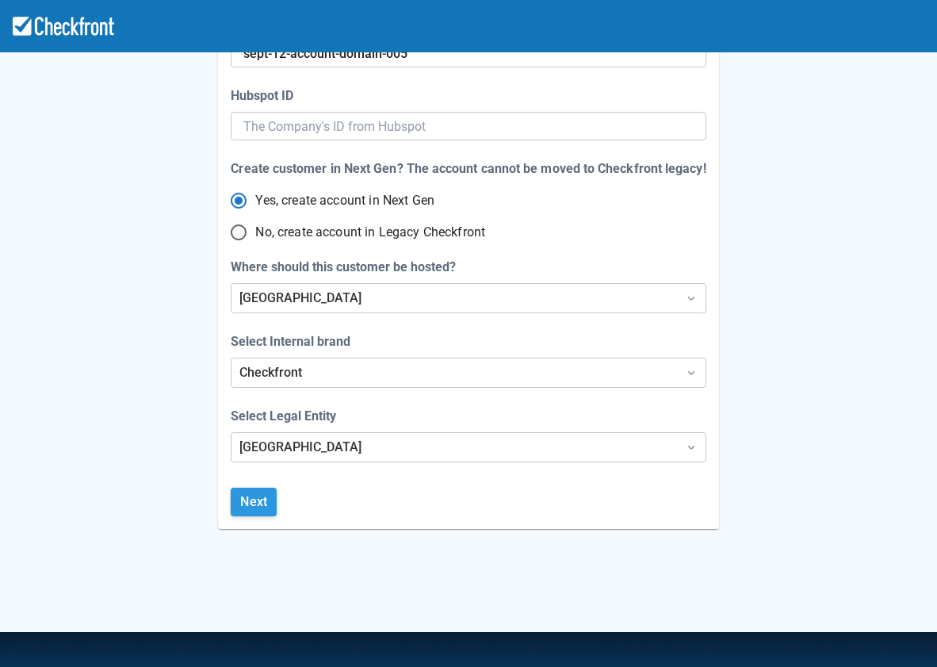 This screenshot has width=937, height=667. I want to click on div: Create customer in Next Gen? The account cannot be moved to Checkfront legacy!, so click(468, 169).